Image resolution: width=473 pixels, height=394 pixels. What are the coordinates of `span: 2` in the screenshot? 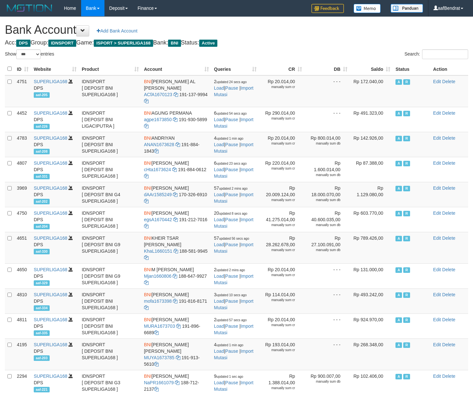 It's located at (230, 81).